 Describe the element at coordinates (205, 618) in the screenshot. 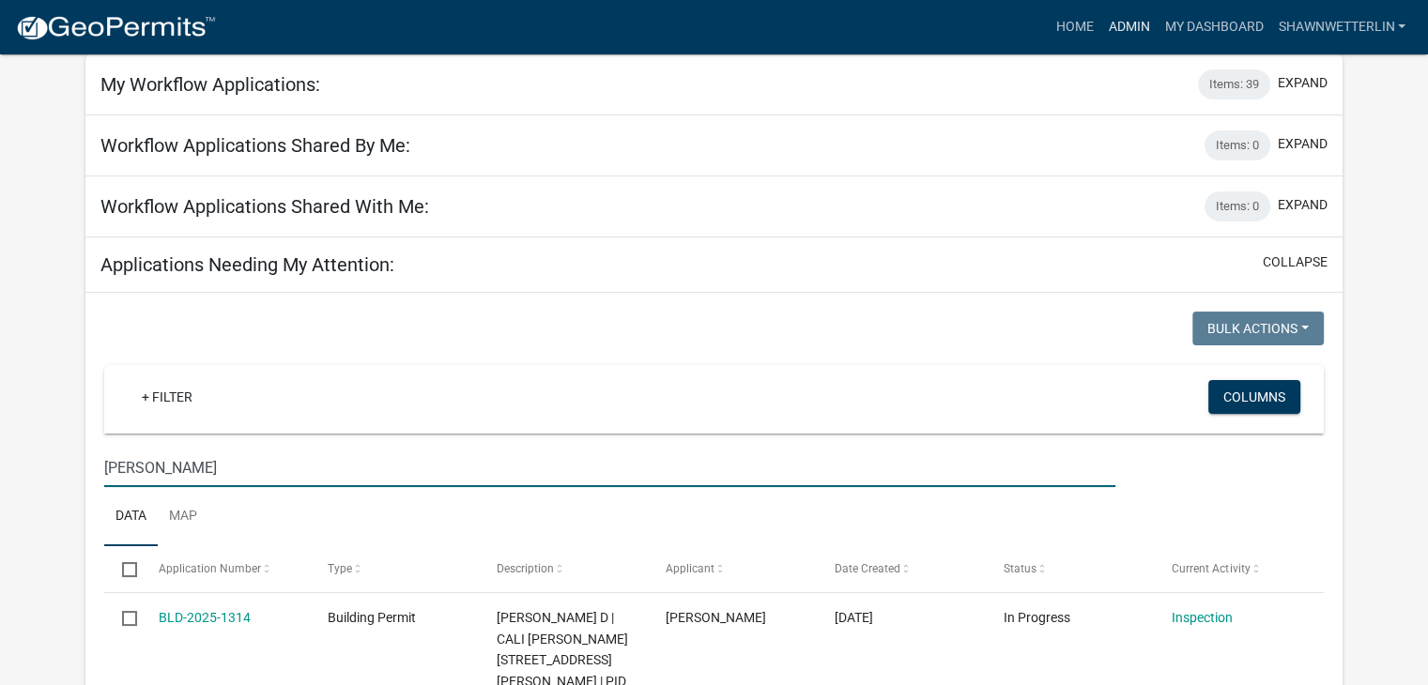

I see `a: BLD-2025-1314` at that location.